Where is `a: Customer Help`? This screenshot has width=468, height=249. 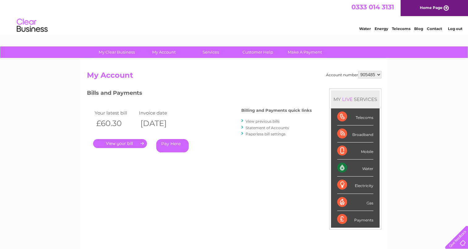 a: Customer Help is located at coordinates (258, 52).